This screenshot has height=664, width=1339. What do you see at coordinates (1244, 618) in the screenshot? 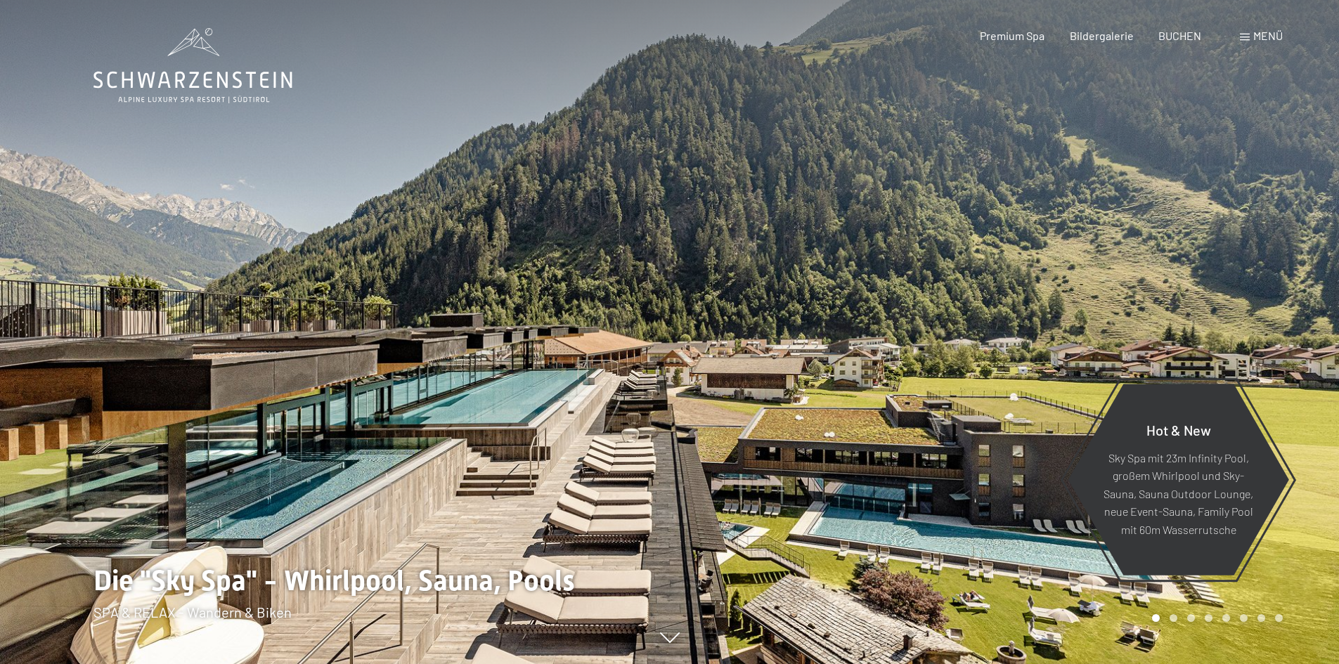
I see `div: Carousel Page 6` at bounding box center [1244, 618].